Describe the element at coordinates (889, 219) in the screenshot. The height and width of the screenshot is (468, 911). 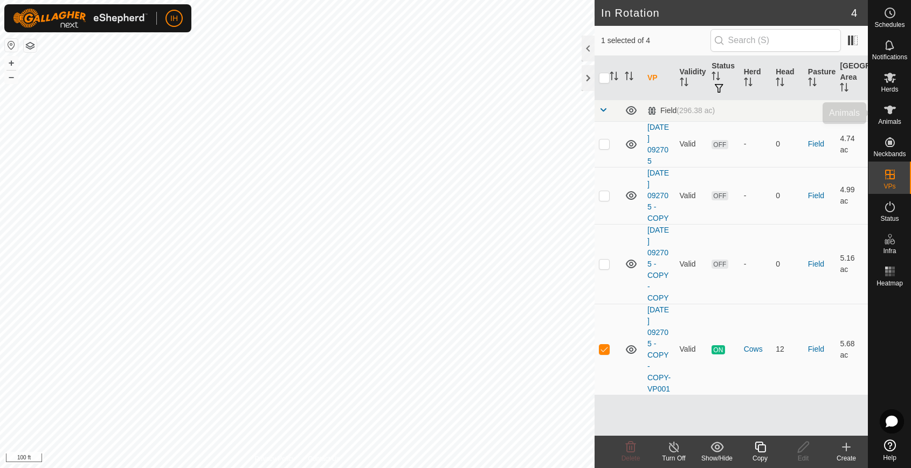
I see `span: Status` at that location.